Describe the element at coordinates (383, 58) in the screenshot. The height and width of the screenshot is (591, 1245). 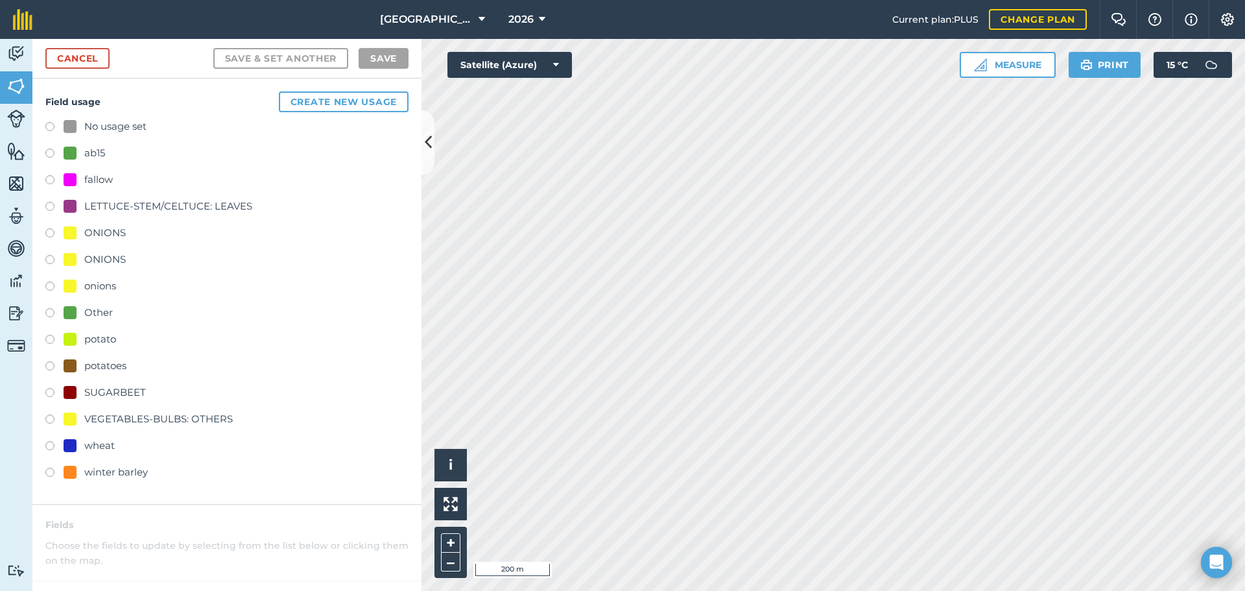
I see `button: Save` at that location.